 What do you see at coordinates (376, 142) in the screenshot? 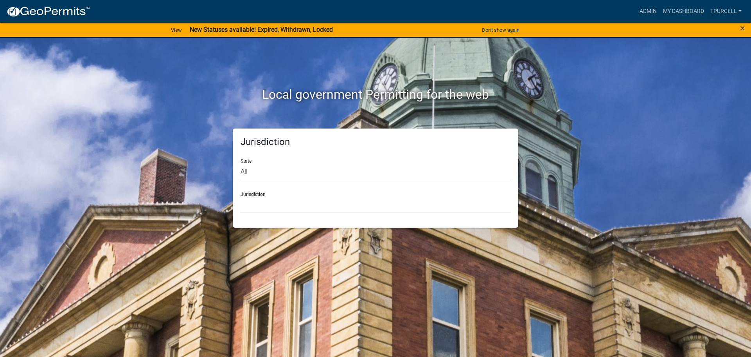
I see `h5: Jurisdiction` at bounding box center [376, 142].